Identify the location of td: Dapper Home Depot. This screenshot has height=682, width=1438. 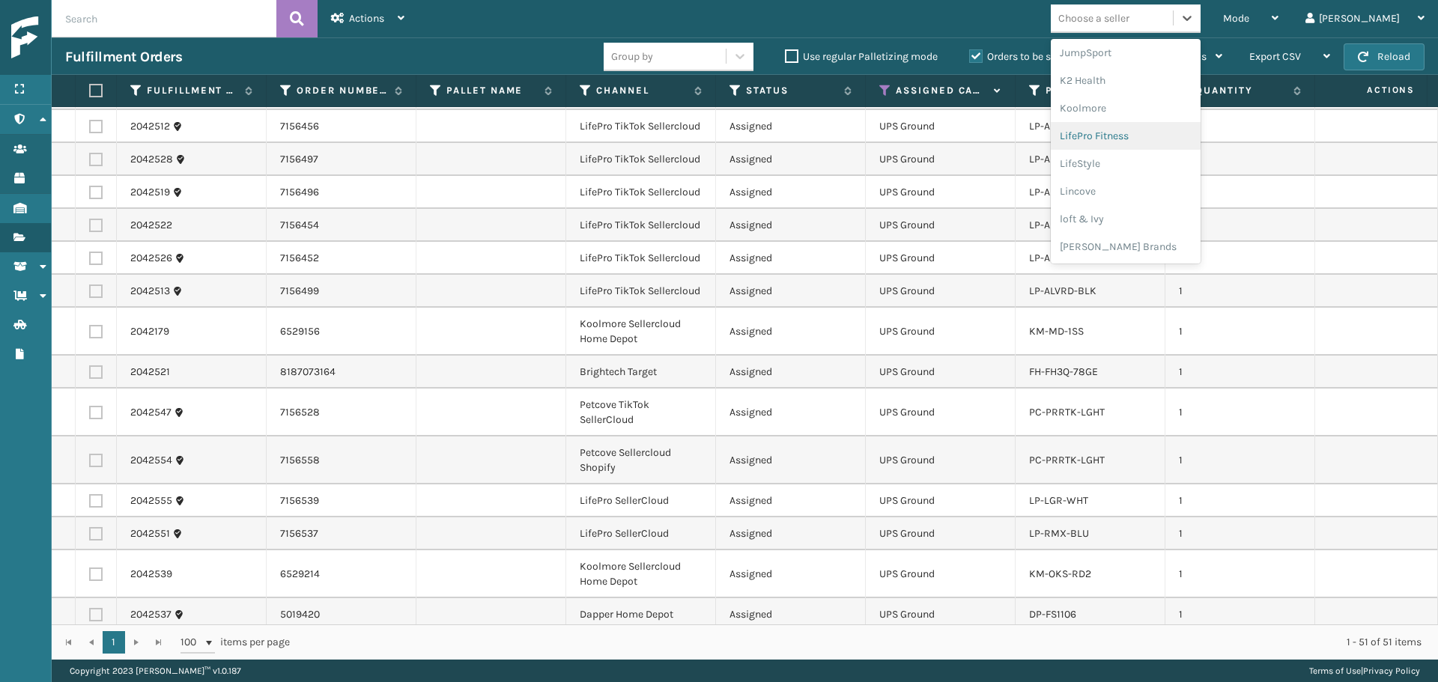
(641, 615).